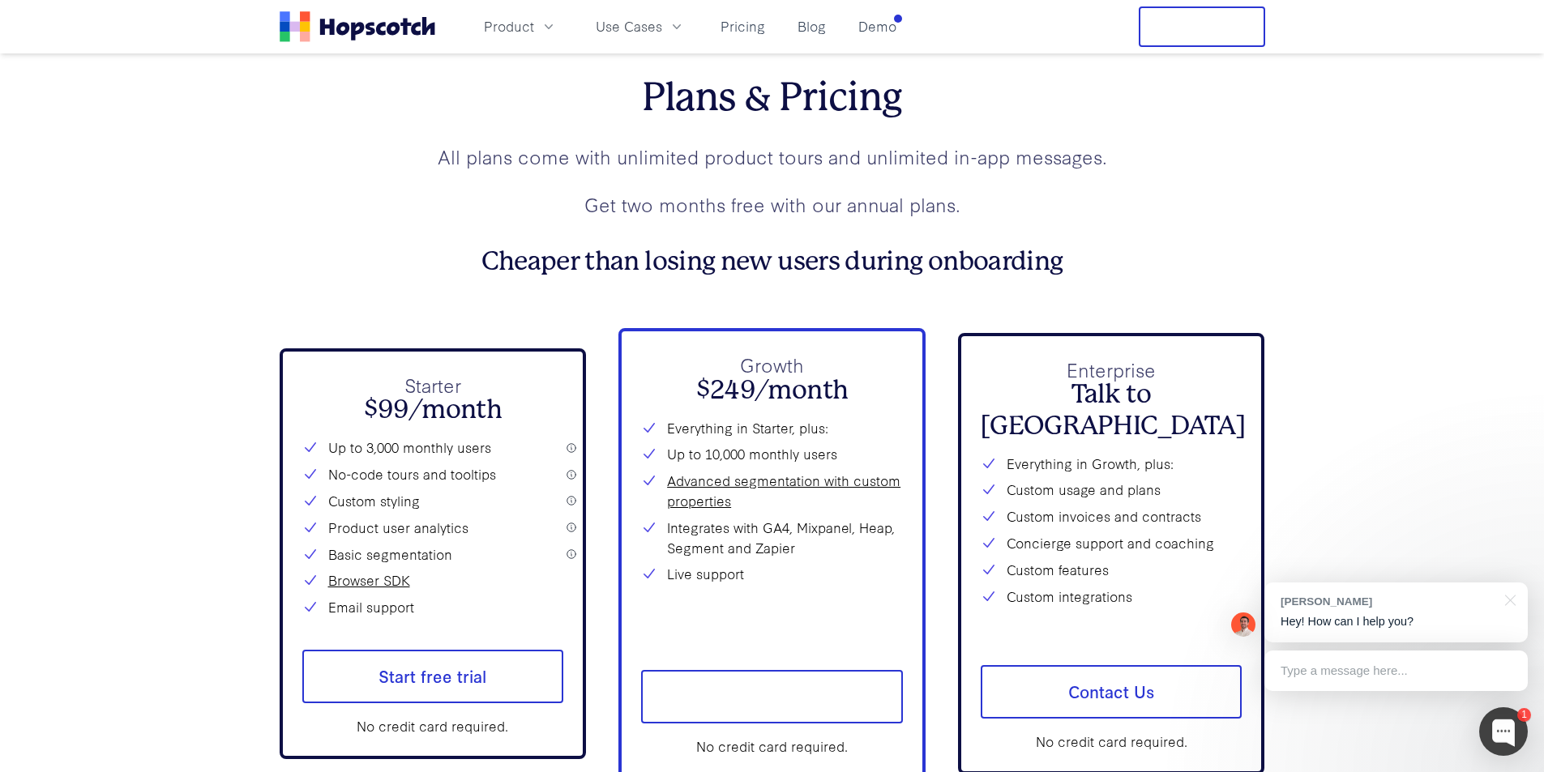 This screenshot has width=1544, height=772. I want to click on li: Custom features, so click(1111, 570).